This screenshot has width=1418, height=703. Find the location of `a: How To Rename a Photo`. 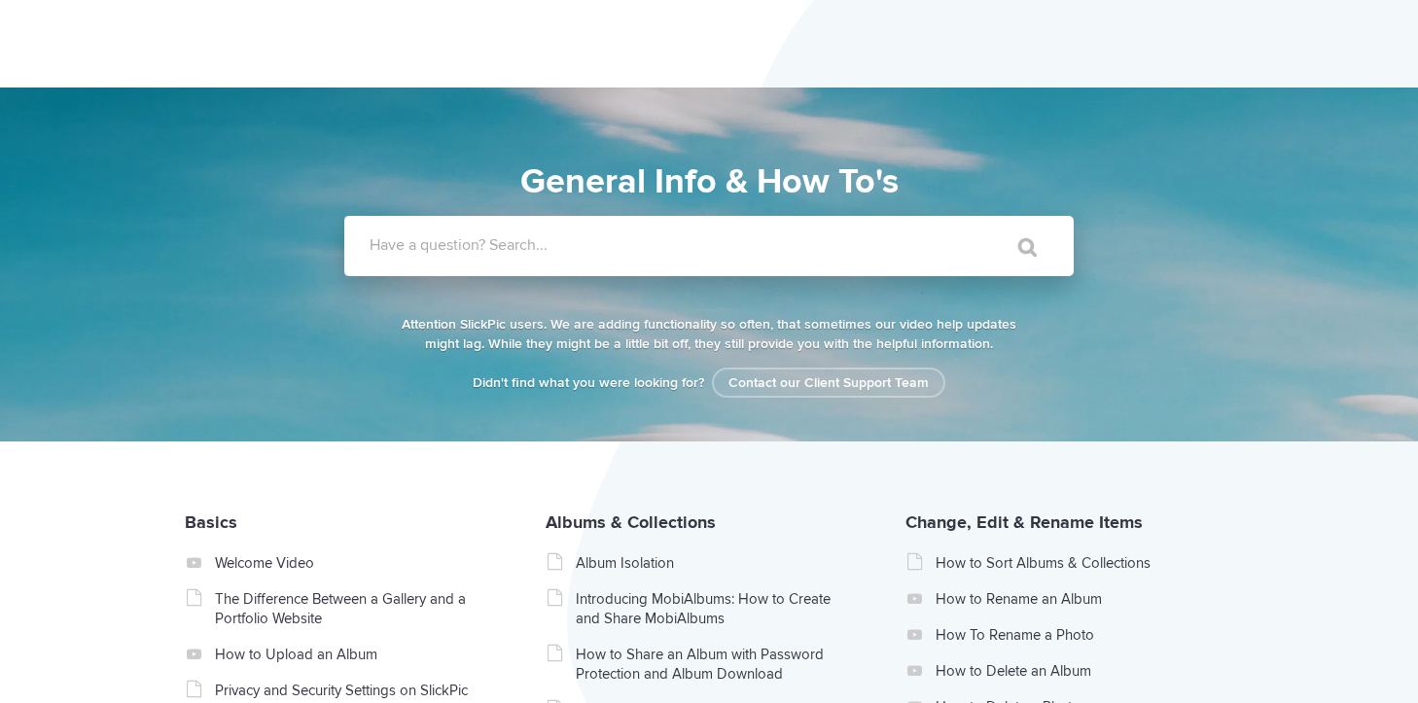

a: How To Rename a Photo is located at coordinates (1073, 635).